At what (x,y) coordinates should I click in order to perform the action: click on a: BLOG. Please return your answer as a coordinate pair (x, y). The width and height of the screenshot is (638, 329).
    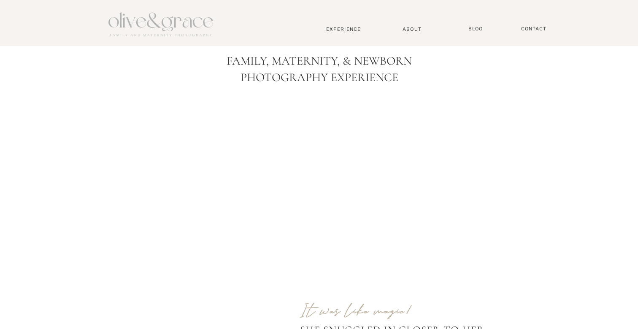
    Looking at the image, I should click on (476, 29).